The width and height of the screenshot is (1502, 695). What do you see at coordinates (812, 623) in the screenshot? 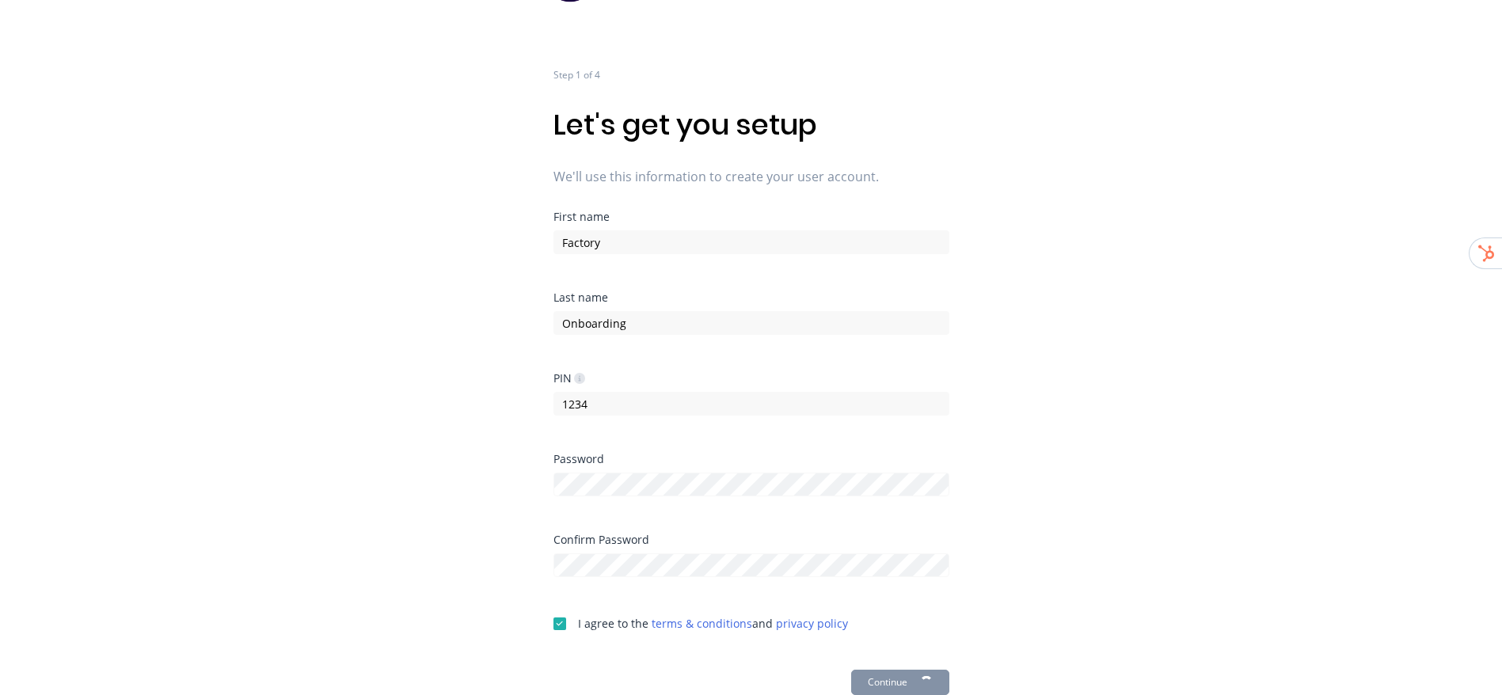
I see `a: privacy policy` at bounding box center [812, 623].